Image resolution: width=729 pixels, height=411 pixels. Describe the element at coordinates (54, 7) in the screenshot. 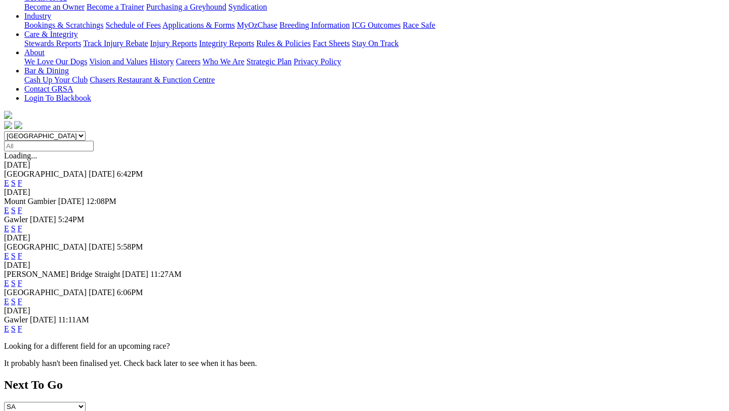

I see `a: Become an Owner` at that location.